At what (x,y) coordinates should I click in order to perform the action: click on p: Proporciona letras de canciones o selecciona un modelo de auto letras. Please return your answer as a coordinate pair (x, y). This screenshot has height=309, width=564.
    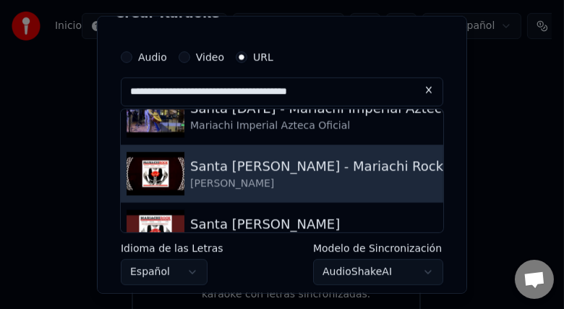
    Looking at the image, I should click on (270, 217).